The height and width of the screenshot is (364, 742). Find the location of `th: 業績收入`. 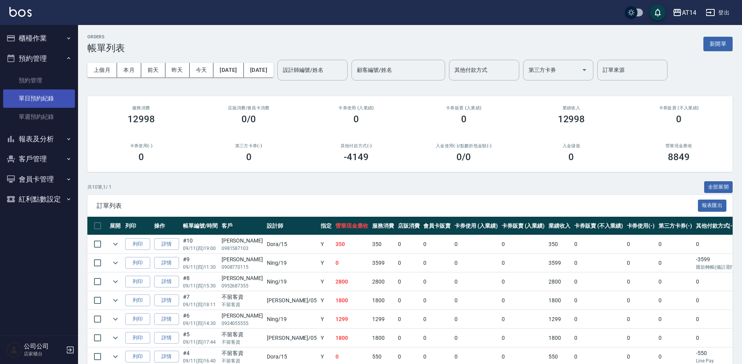

th: 業績收入 is located at coordinates (560, 226).